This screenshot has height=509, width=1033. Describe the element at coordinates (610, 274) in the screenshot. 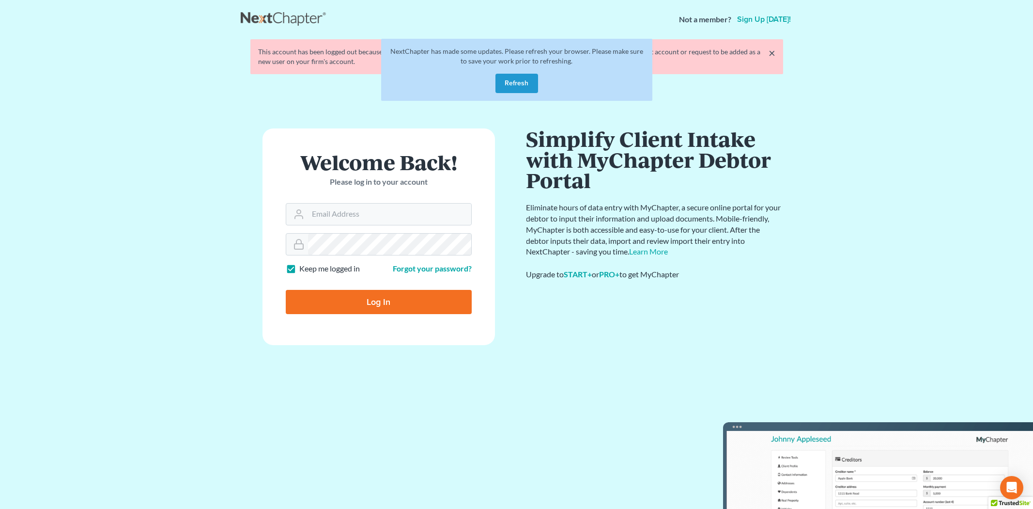

I see `a: PRO+` at that location.